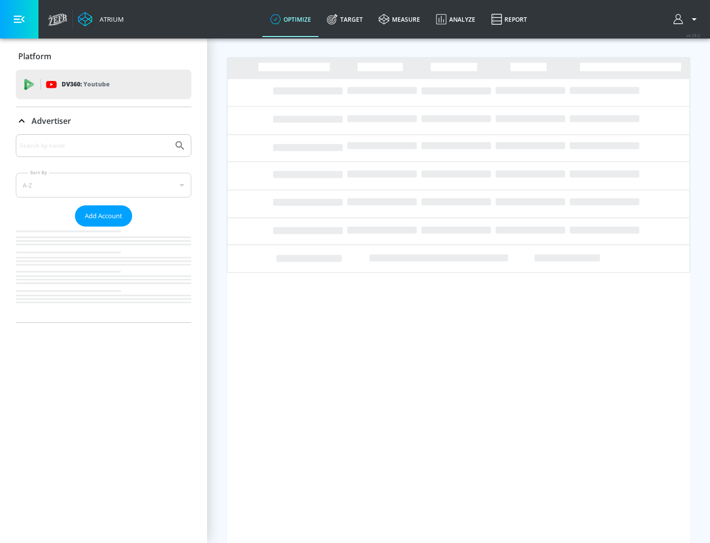 This screenshot has width=710, height=543. Describe the element at coordinates (104, 216) in the screenshot. I see `span: Add Account` at that location.